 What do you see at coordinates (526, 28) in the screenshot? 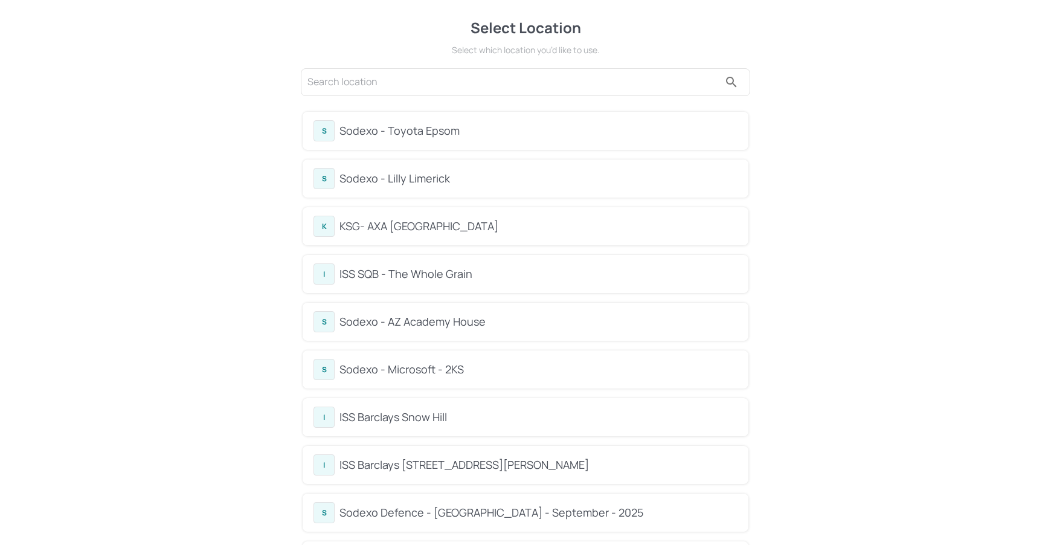
I see `div: Select Location` at bounding box center [526, 28].